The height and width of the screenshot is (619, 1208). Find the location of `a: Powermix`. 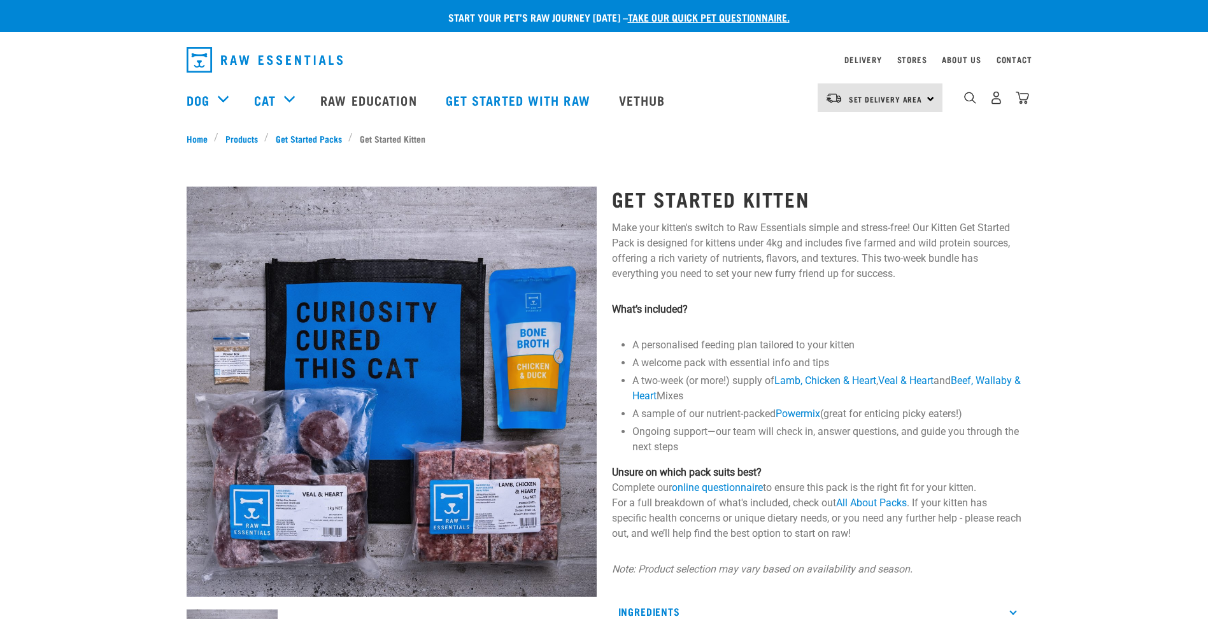

a: Powermix is located at coordinates (798, 413).